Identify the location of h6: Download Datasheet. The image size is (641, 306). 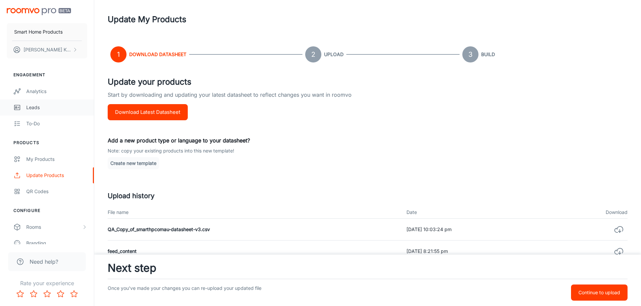
(158, 55).